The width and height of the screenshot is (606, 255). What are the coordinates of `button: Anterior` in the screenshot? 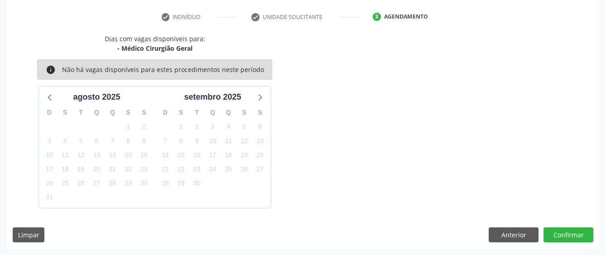 It's located at (513, 235).